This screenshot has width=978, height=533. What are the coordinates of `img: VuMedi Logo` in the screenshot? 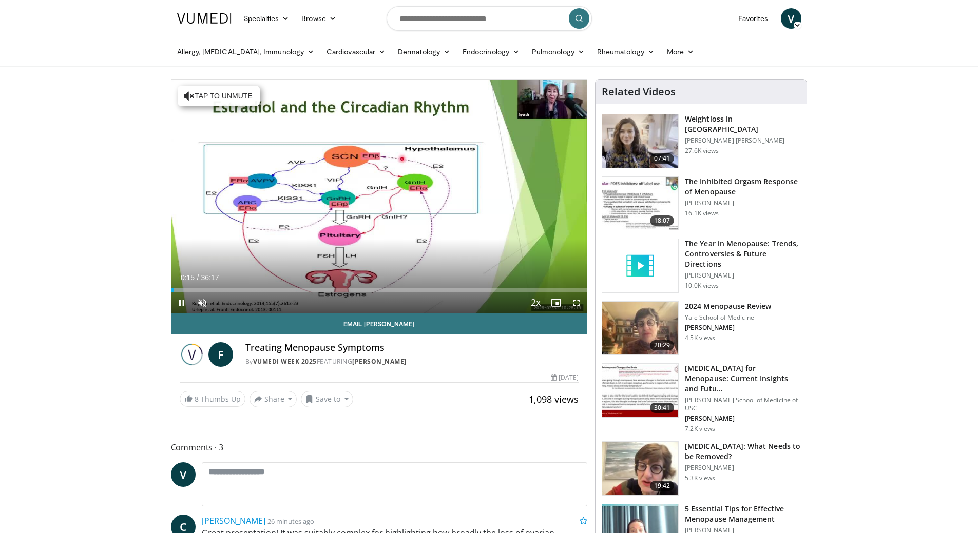 It's located at (204, 18).